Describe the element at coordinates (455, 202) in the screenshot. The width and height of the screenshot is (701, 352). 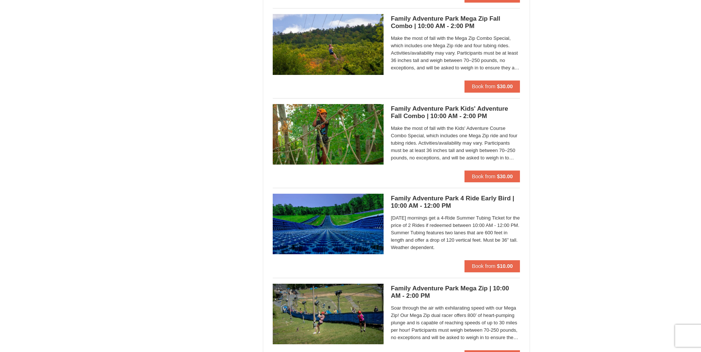
I see `h5: Family Adventure Park 4 Ride Early Bird | 10:00 AM - 12:00 PM` at that location.